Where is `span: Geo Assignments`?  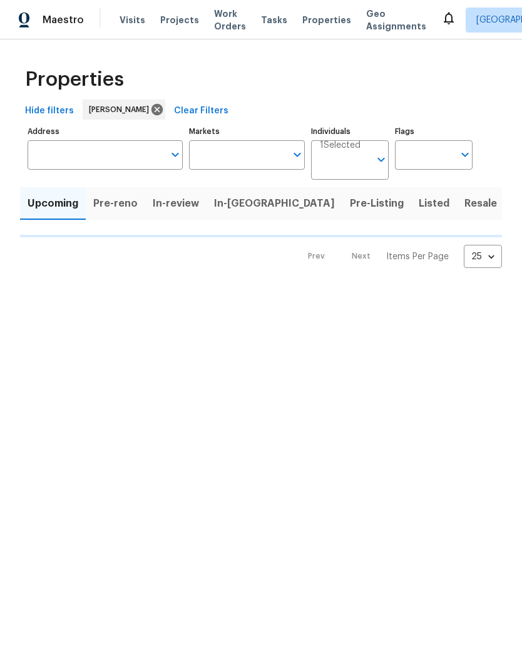
span: Geo Assignments is located at coordinates (396, 20).